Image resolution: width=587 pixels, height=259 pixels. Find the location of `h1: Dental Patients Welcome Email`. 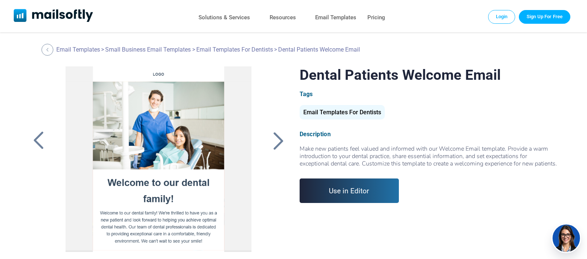

h1: Dental Patients Welcome Email is located at coordinates (429, 74).